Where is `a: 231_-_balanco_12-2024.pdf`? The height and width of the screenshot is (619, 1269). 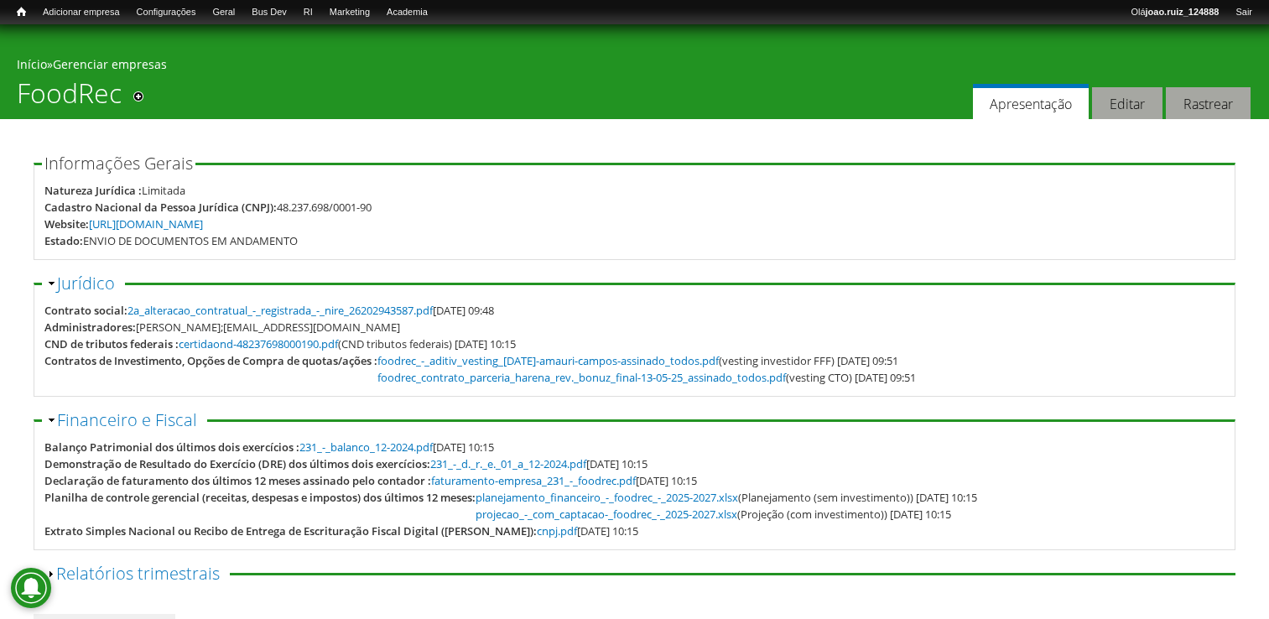
a: 231_-_balanco_12-2024.pdf is located at coordinates (366, 447).